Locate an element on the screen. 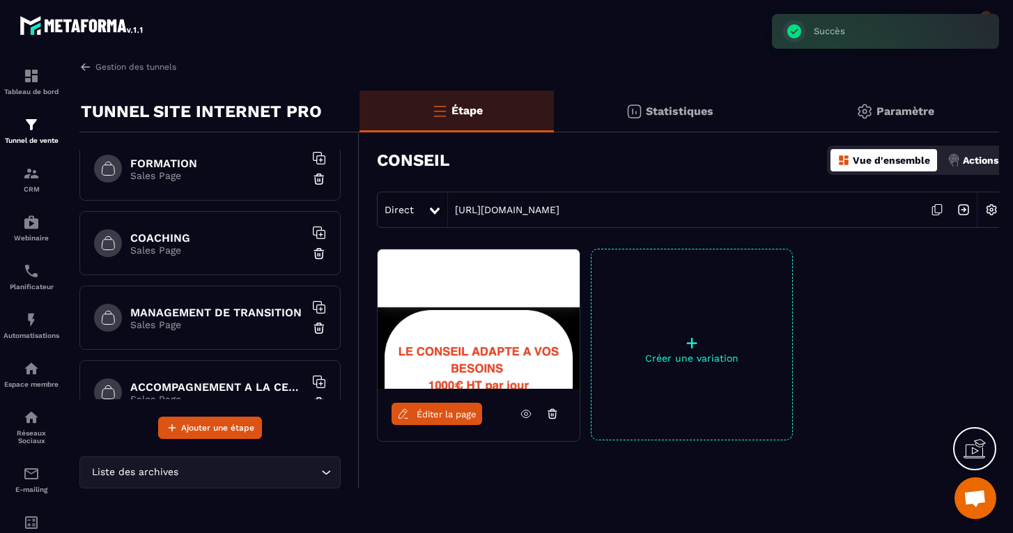 The height and width of the screenshot is (533, 1013). a: automationsautomationsEspace membre is located at coordinates (31, 374).